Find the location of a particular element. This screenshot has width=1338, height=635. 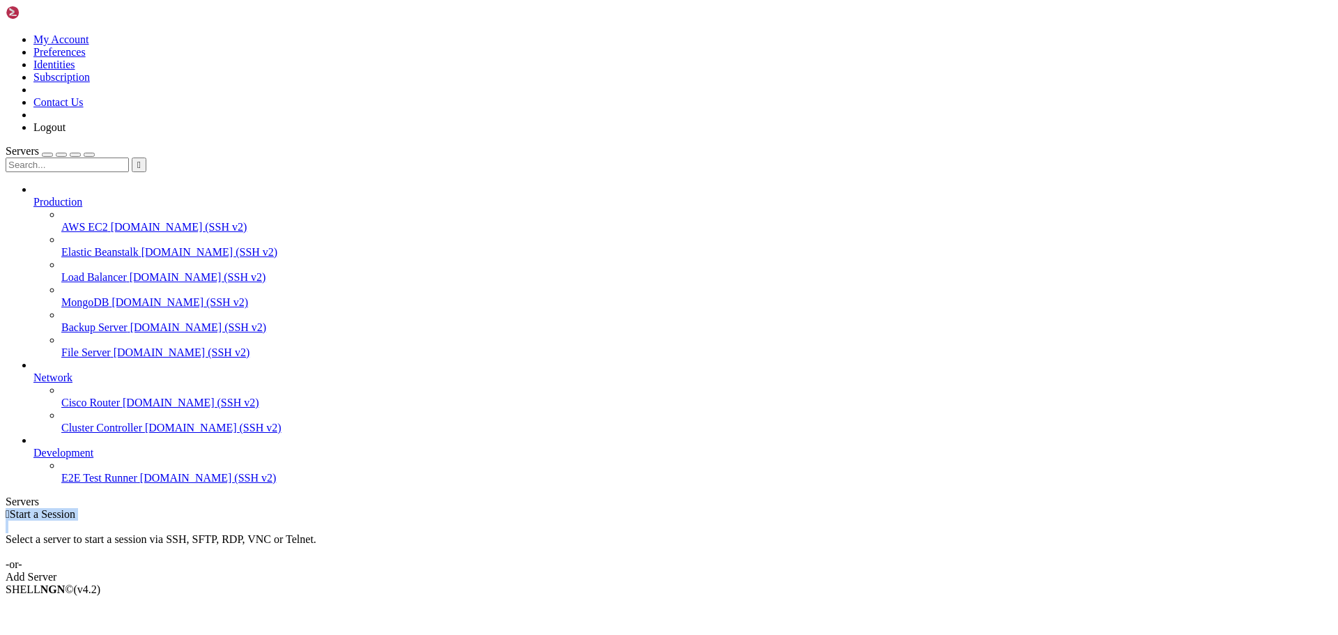

a: Network is located at coordinates (683, 378).